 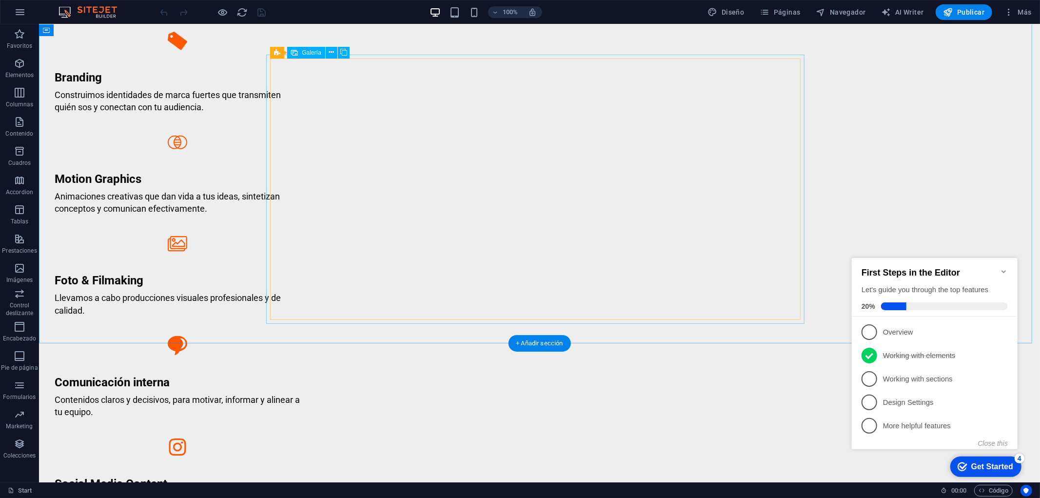 What do you see at coordinates (539, 343) in the screenshot?
I see `div: + Añadir sección` at bounding box center [539, 343].